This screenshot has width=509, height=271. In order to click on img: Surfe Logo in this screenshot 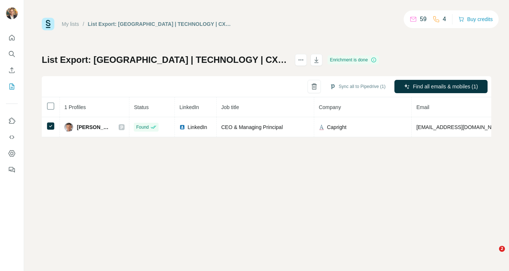, I will do `click(48, 24)`.